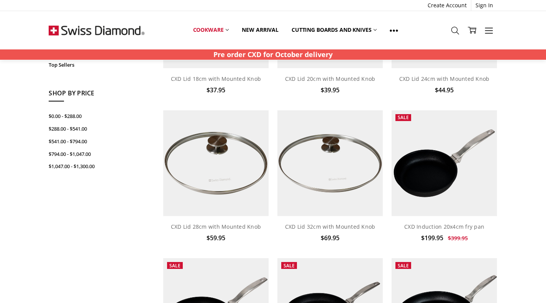  I want to click on a: CXD Lid 18cm with Mounted Knob, so click(216, 79).